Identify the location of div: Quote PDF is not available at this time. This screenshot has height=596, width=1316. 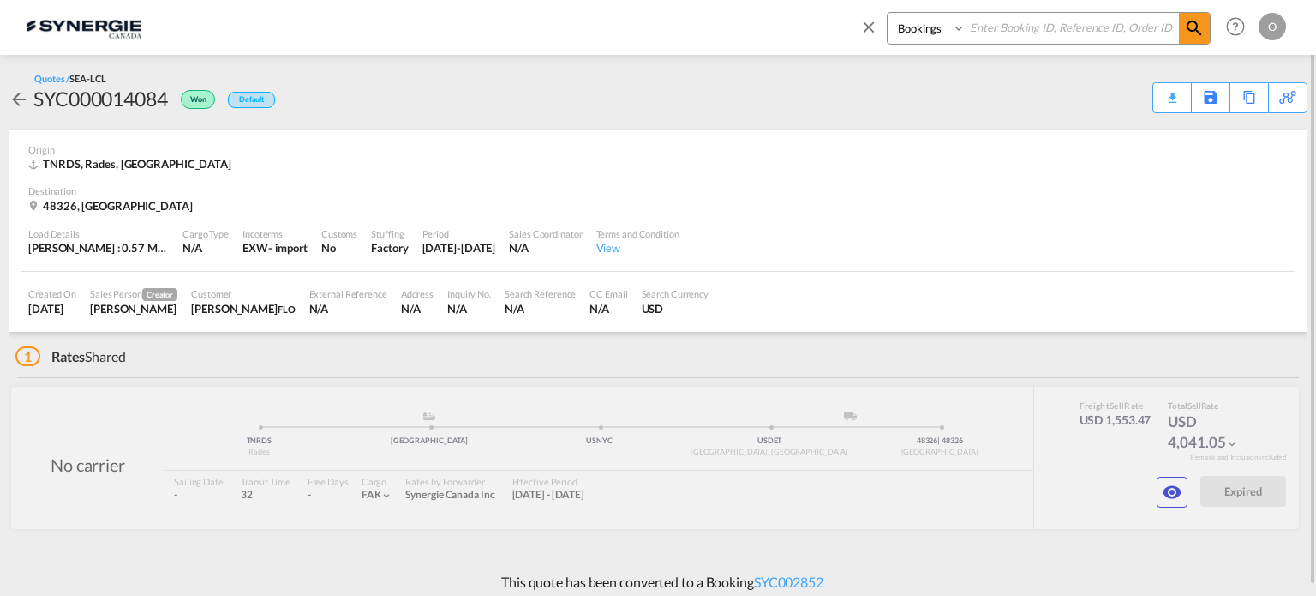
(1172, 91).